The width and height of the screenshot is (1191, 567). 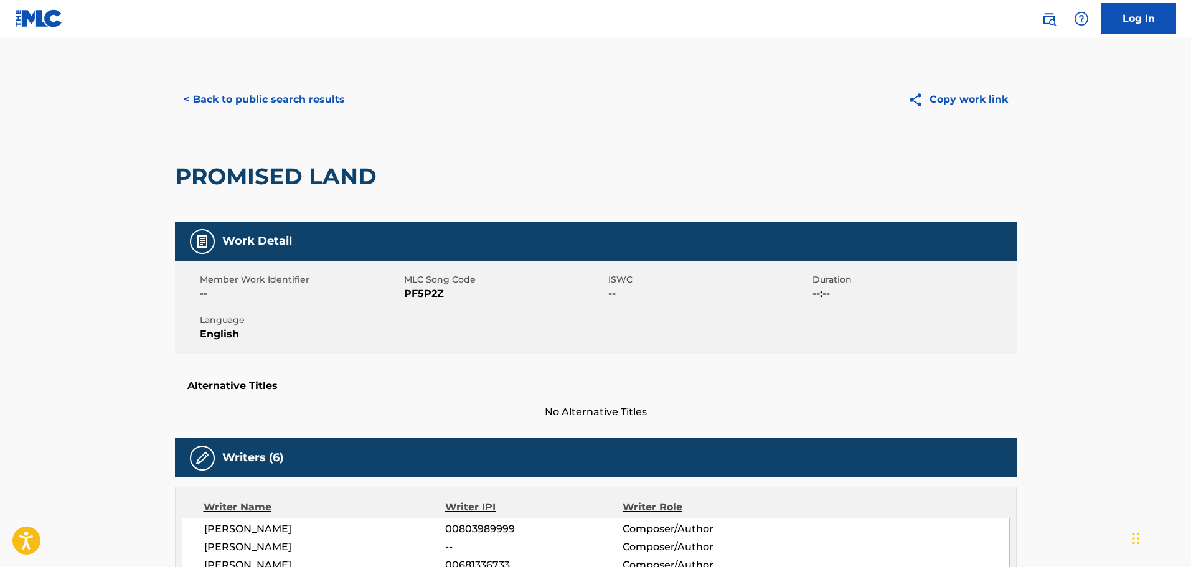 I want to click on div: Writer Role, so click(x=703, y=507).